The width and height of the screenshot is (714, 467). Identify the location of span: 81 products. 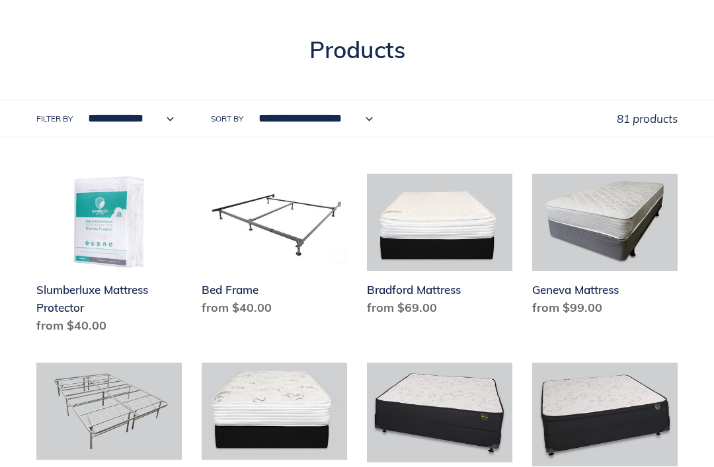
(647, 118).